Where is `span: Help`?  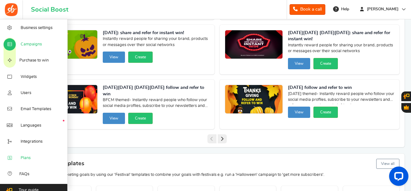
span: Help is located at coordinates (344, 9).